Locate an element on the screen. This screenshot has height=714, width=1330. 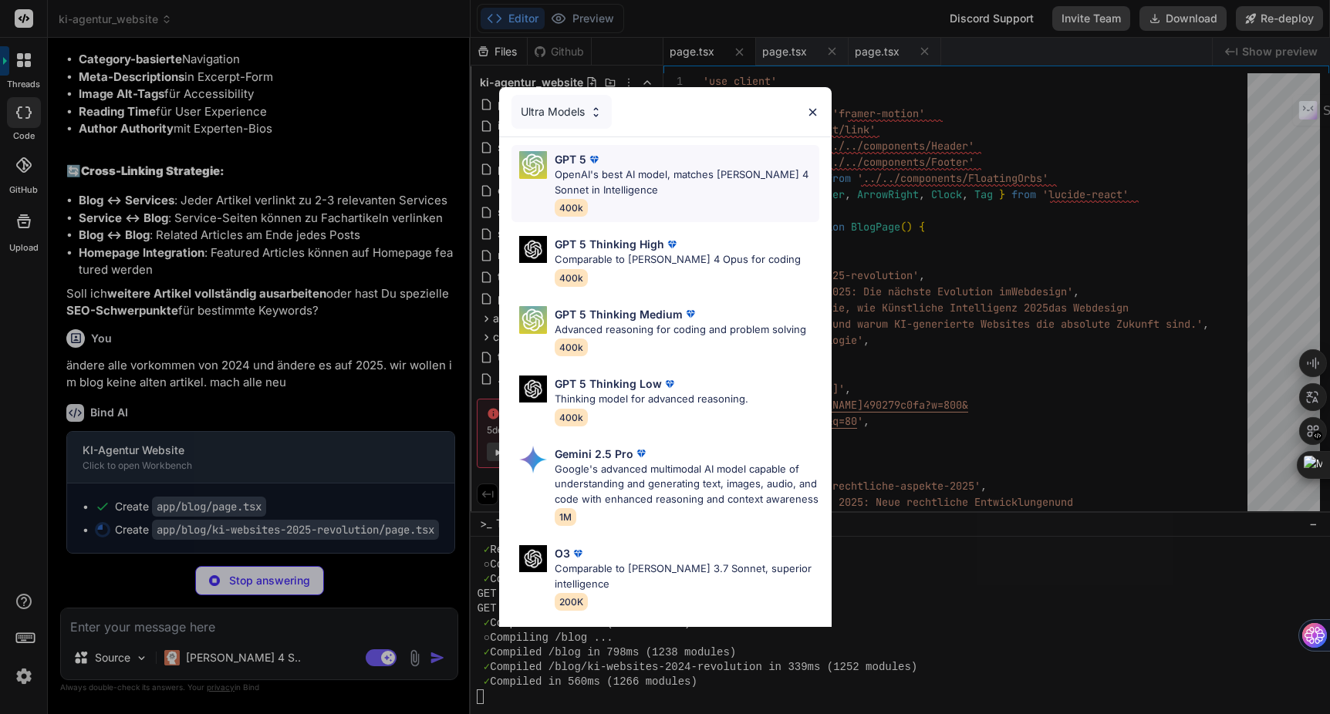
p: GPT 5 Thinking Medium is located at coordinates (619, 314).